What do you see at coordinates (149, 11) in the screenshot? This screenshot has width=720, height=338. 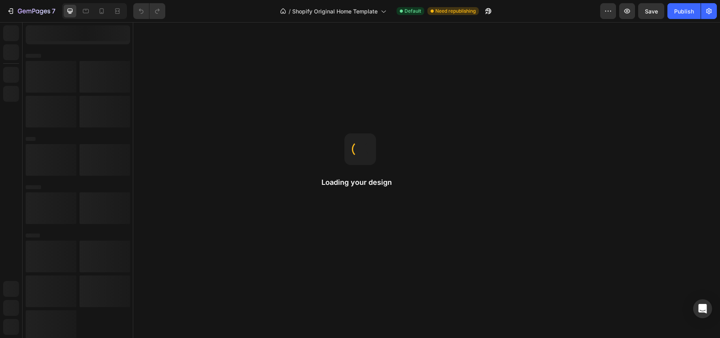 I see `div: Undo/Redo` at bounding box center [149, 11].